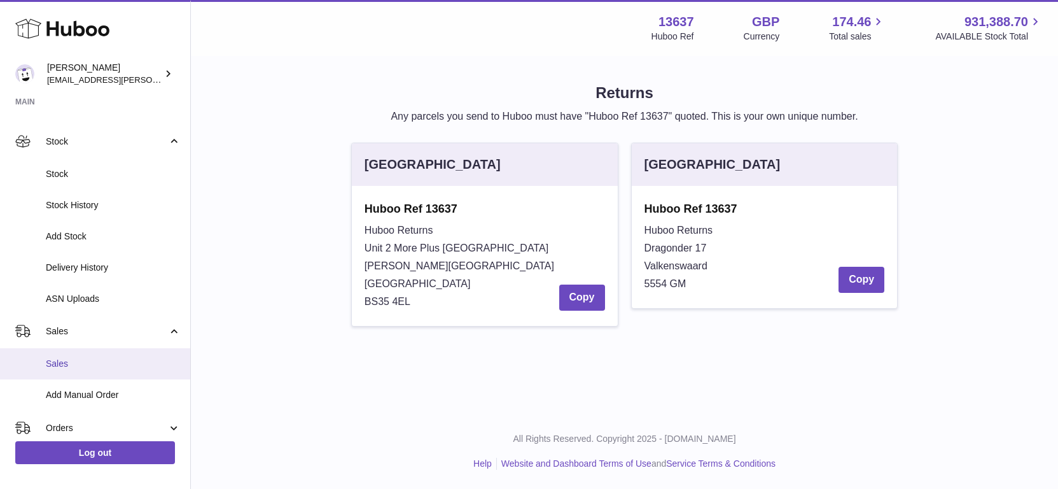 This screenshot has height=489, width=1058. What do you see at coordinates (624, 116) in the screenshot?
I see `p: Any parcels you send to Huboo must have "Huboo Ref 13637" quoted. This is your own unique number.` at bounding box center [624, 116].